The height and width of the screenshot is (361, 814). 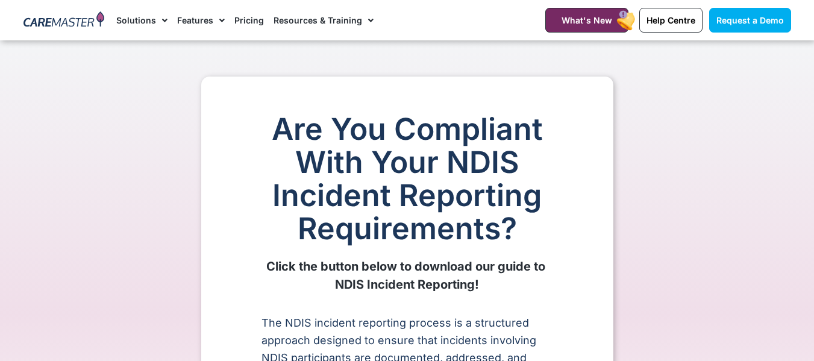 I want to click on a: Request a Demo, so click(x=750, y=20).